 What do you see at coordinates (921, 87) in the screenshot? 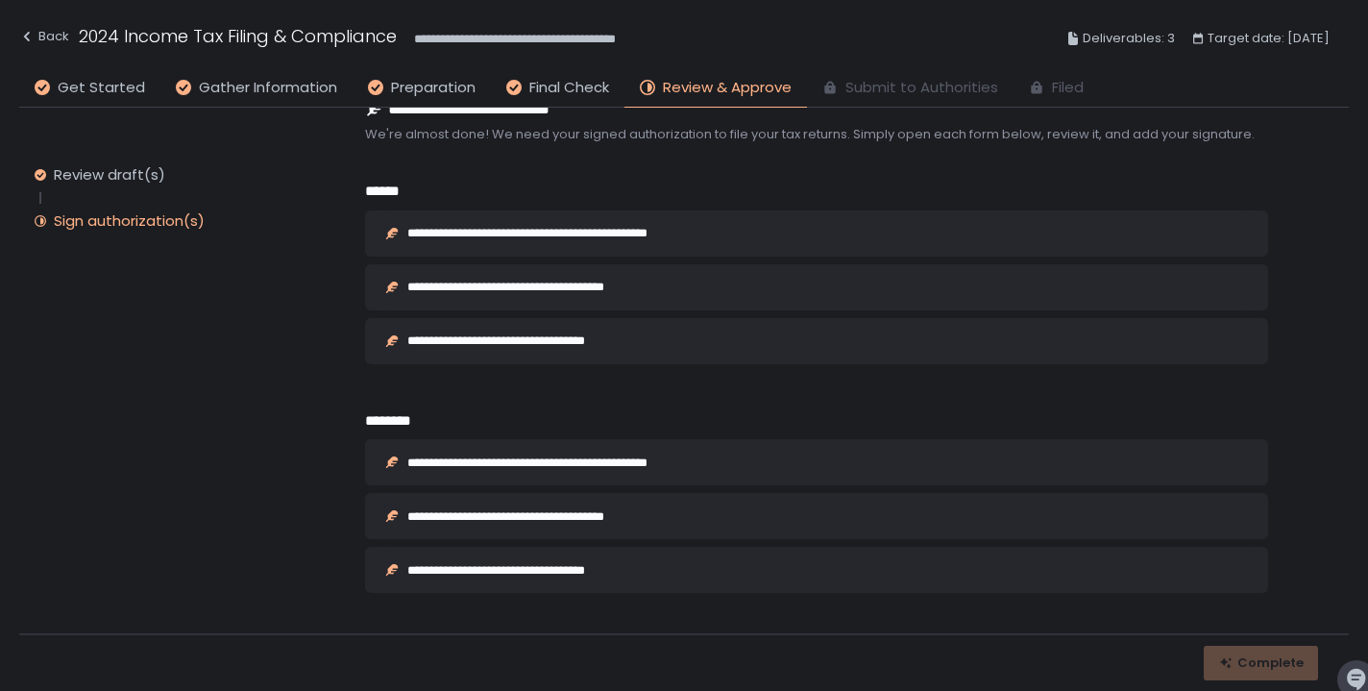
I see `span: Submit to Authorities` at bounding box center [921, 87].